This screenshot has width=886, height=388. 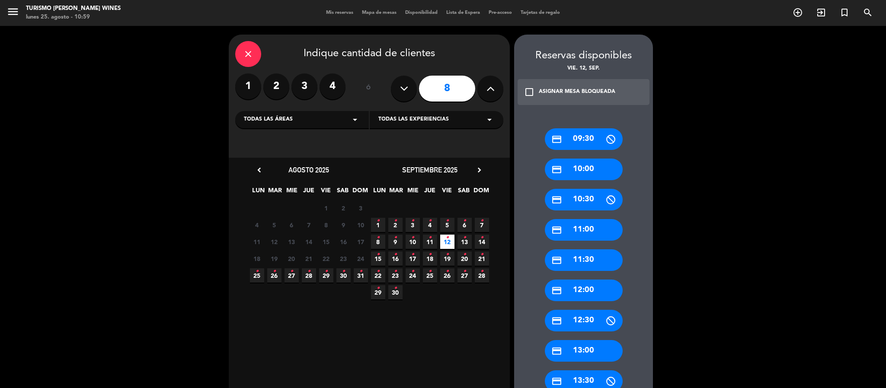 I want to click on i: arrow_drop_down, so click(x=355, y=120).